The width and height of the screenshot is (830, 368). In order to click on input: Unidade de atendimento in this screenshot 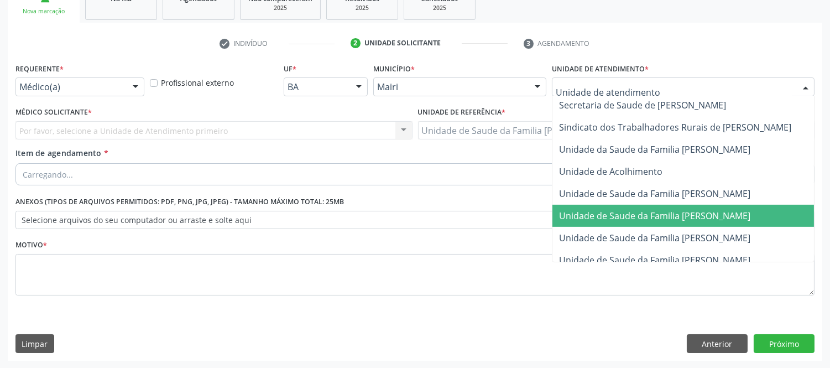, I will do `click(673, 92)`.